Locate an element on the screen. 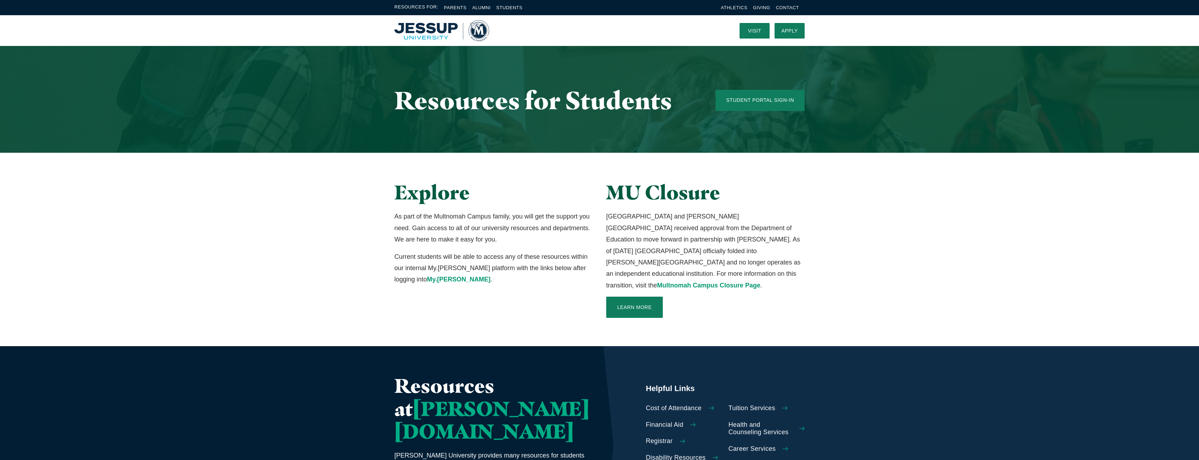 This screenshot has height=460, width=1199. p: Current students will be able to access any of these resources within our internal My.[PERSON_NAM... is located at coordinates (493, 268).